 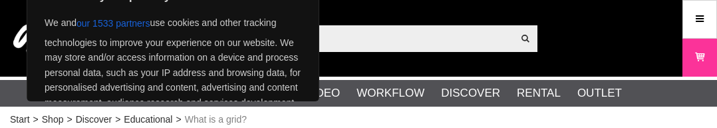 What do you see at coordinates (113, 23) in the screenshot?
I see `button: our 1533 partners` at bounding box center [113, 23].